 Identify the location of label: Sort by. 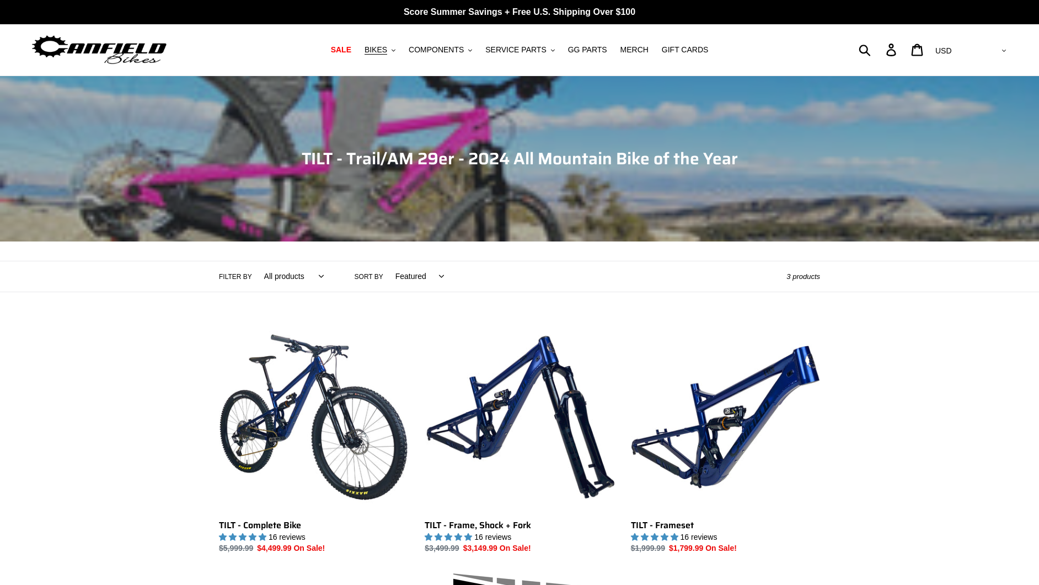
(369, 277).